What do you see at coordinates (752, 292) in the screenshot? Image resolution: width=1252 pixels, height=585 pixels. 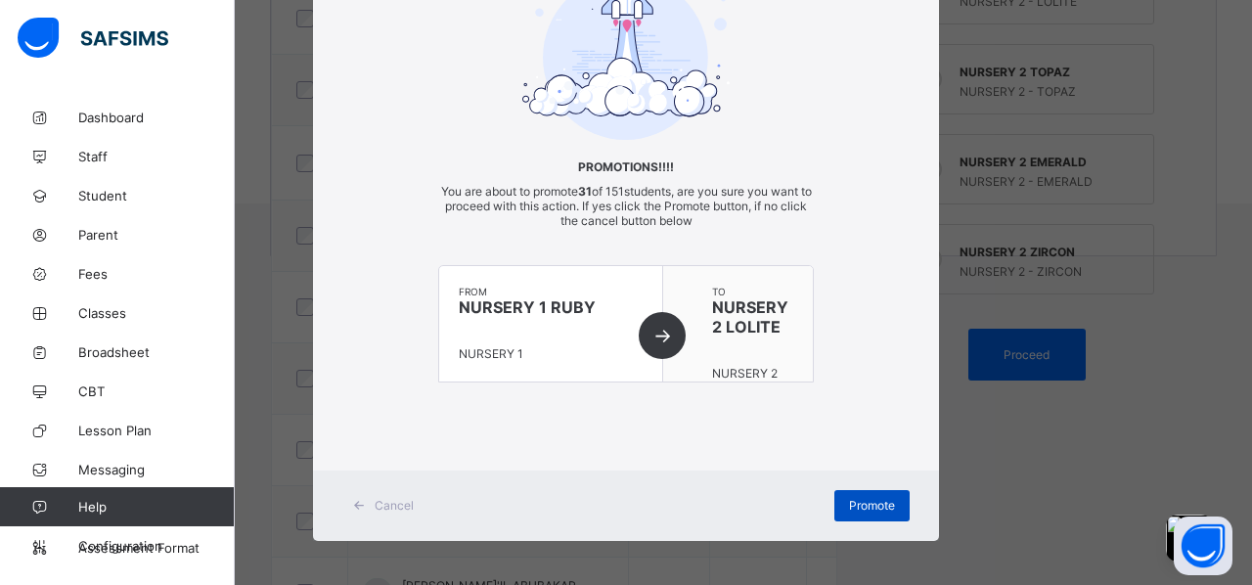 I see `span: to` at bounding box center [752, 292].